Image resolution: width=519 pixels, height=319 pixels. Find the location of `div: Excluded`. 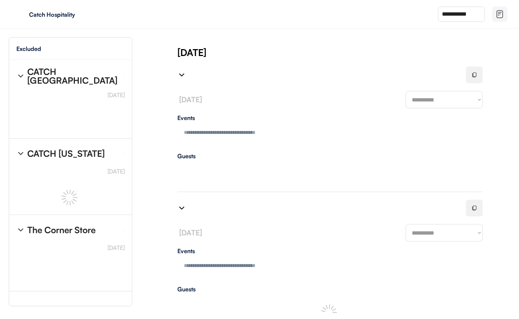

div: Excluded is located at coordinates (29, 49).